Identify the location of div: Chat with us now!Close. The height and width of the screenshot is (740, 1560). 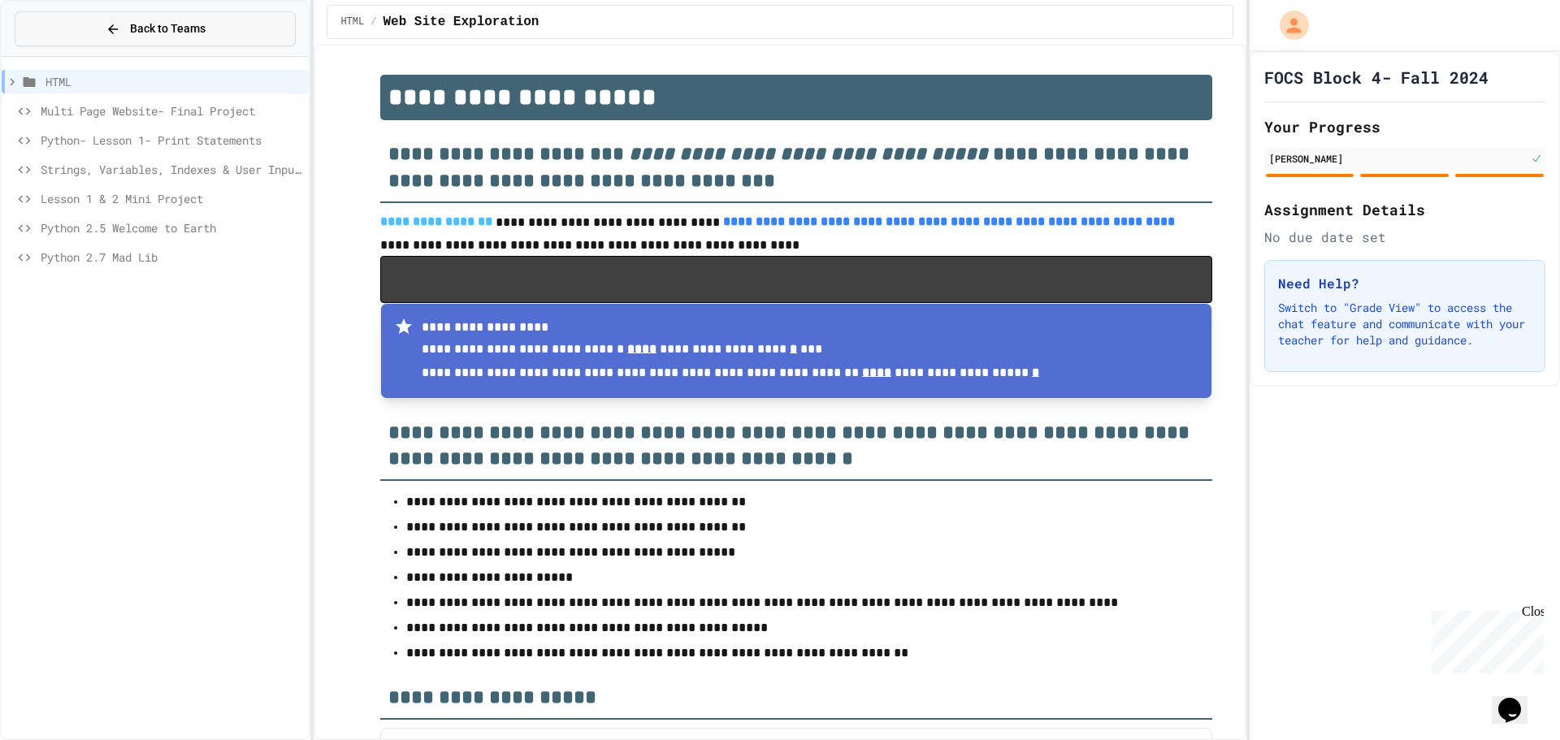
(59, 54).